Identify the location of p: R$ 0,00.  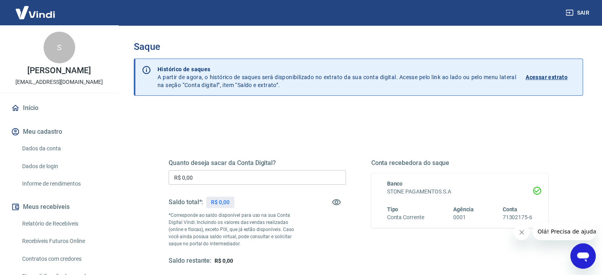
(220, 202).